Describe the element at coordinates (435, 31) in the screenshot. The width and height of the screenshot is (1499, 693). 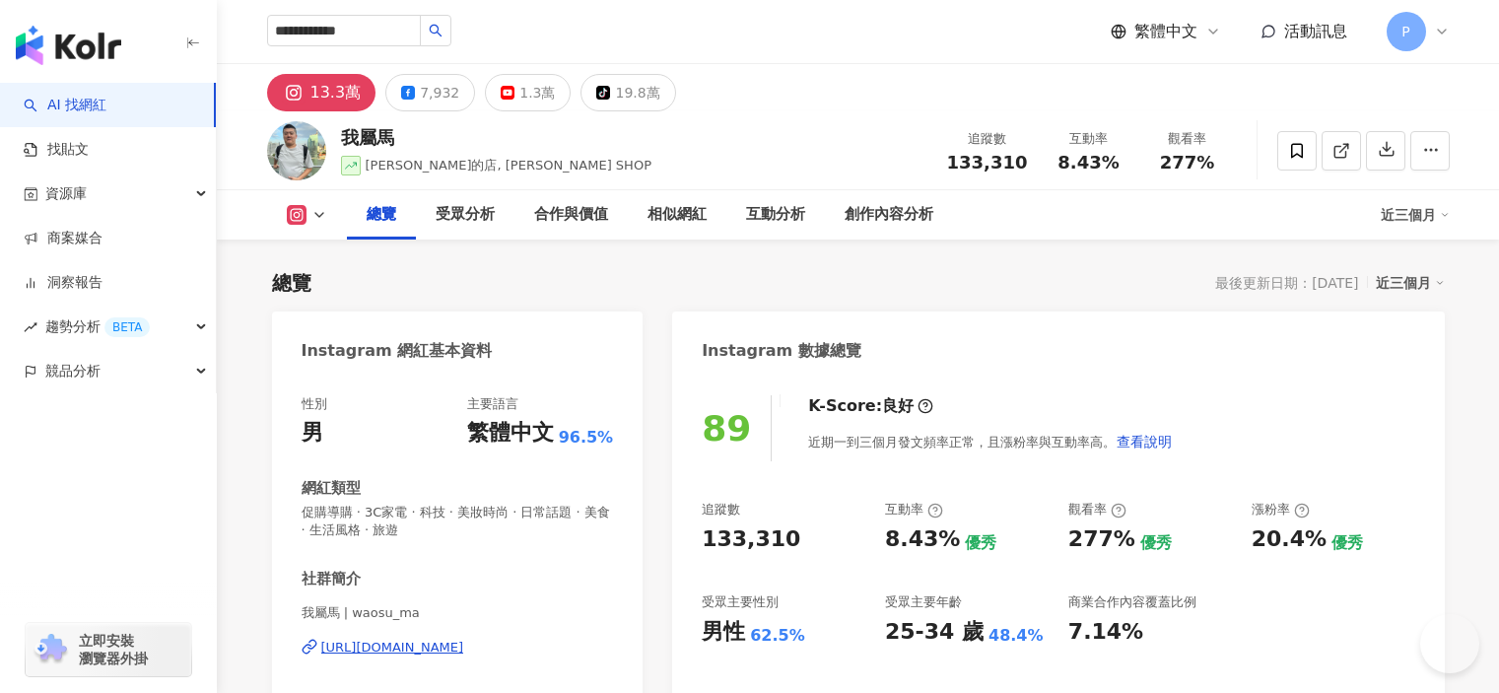
I see `span: search` at that location.